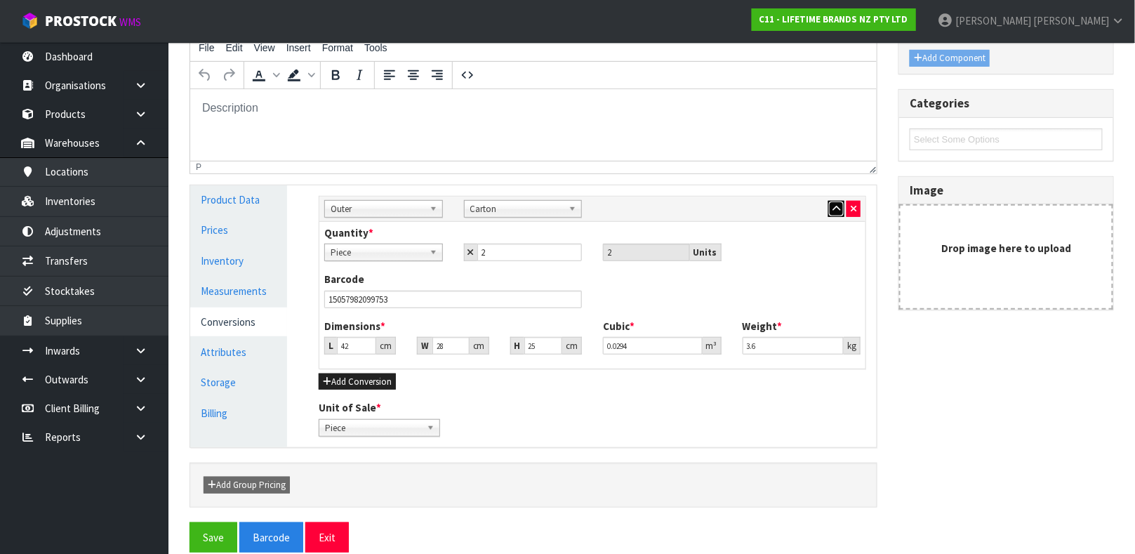 The image size is (1135, 554). I want to click on strong: W, so click(425, 345).